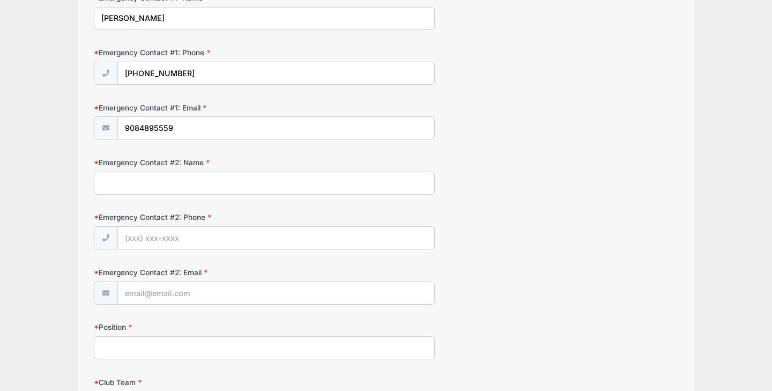  What do you see at coordinates (191, 217) in the screenshot?
I see `label: Emergency Contact #2: Phone` at bounding box center [191, 217].